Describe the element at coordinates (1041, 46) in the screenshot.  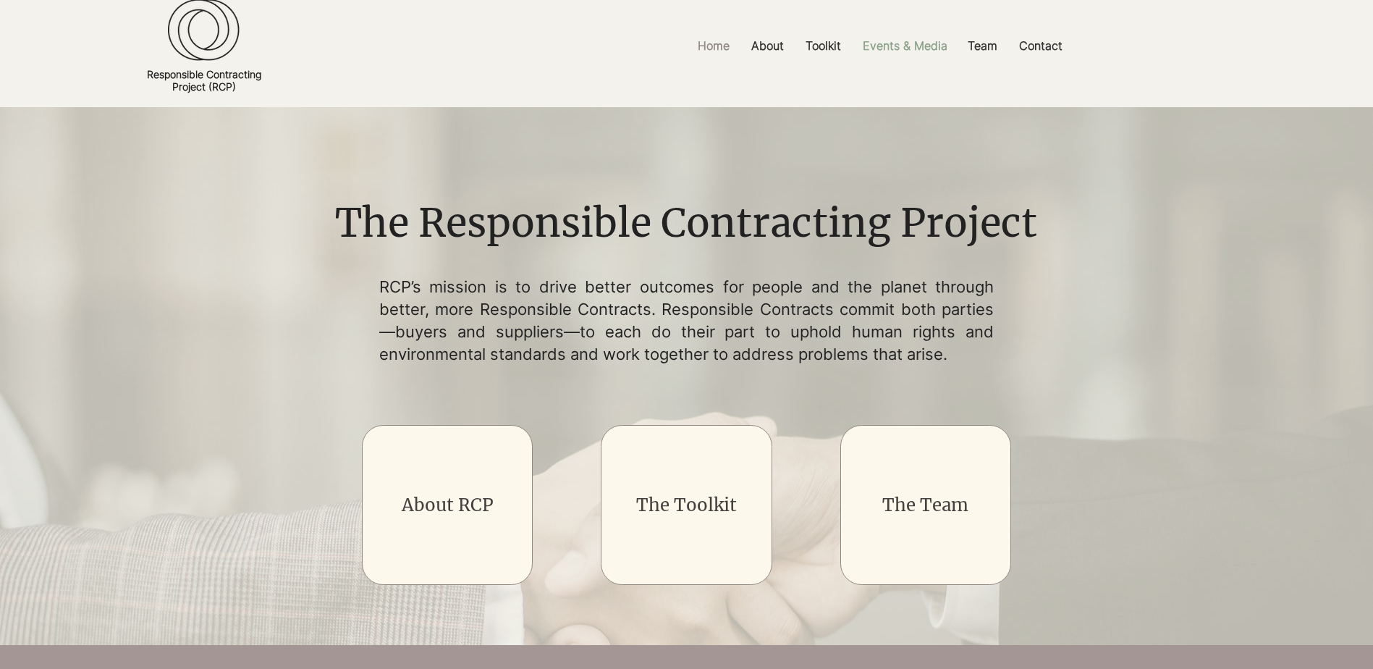
I see `a: Contact` at that location.